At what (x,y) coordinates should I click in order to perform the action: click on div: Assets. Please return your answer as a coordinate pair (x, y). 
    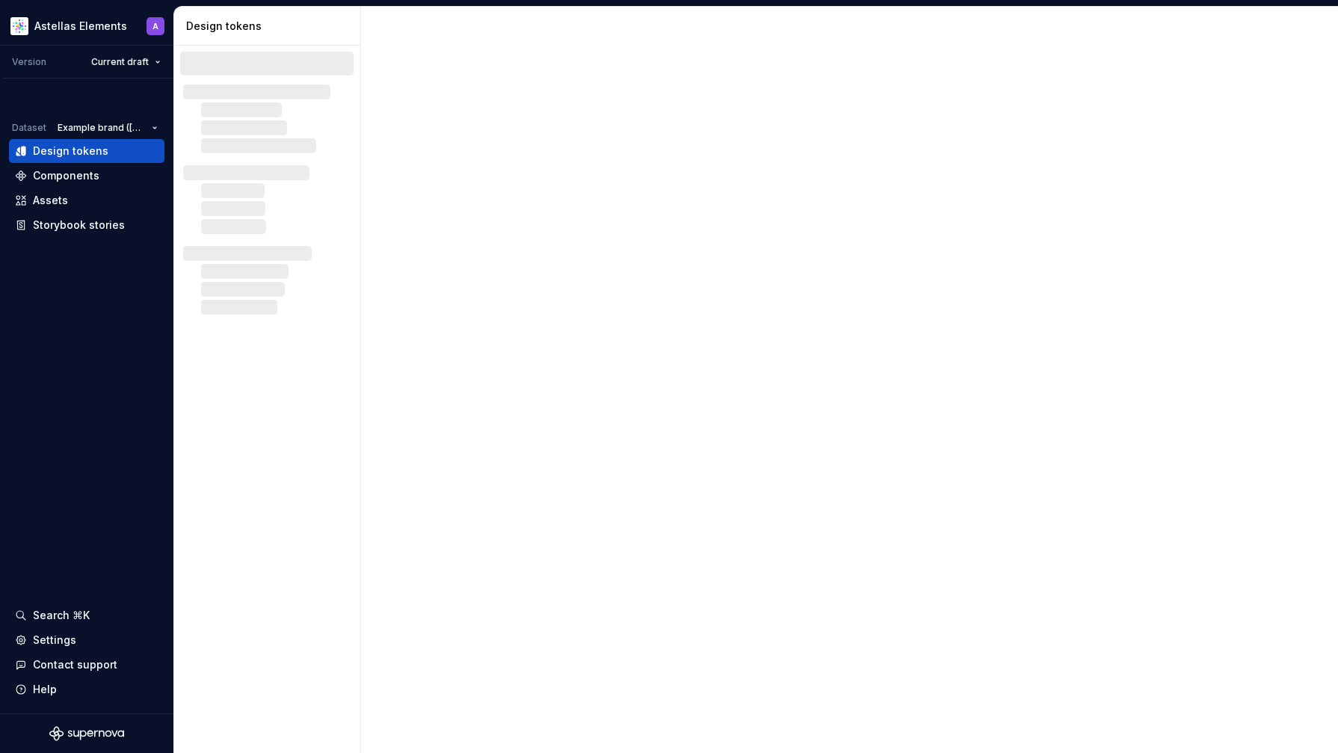
    Looking at the image, I should click on (50, 200).